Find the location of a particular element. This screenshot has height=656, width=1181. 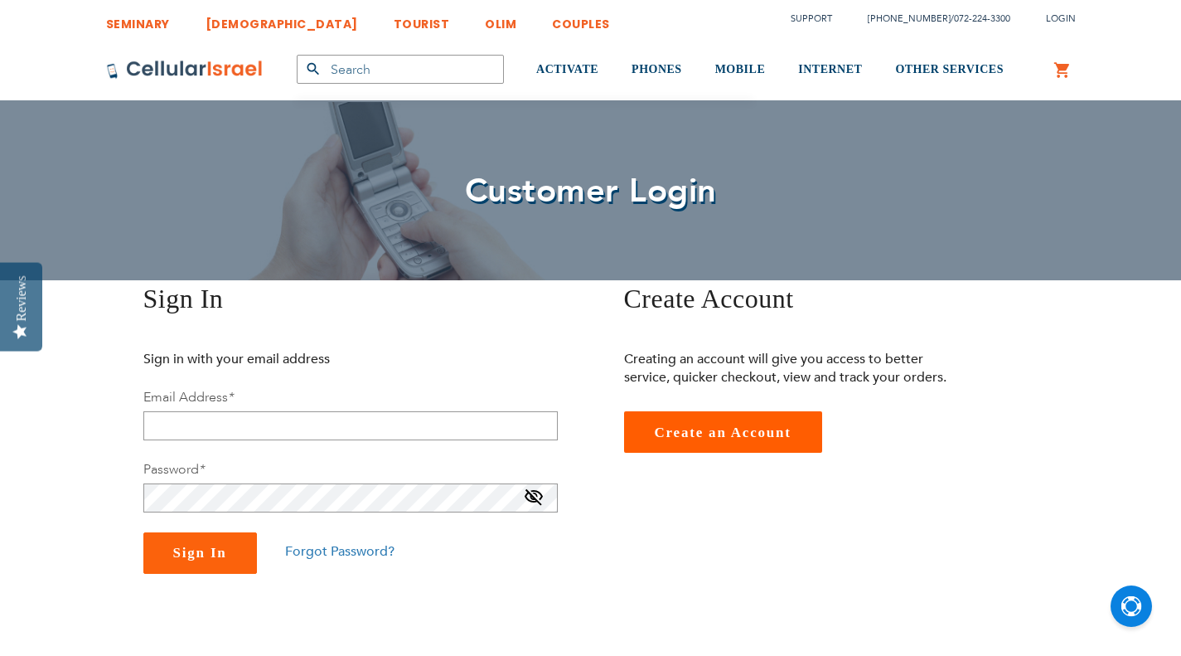

a: Create an Account is located at coordinates (723, 432).